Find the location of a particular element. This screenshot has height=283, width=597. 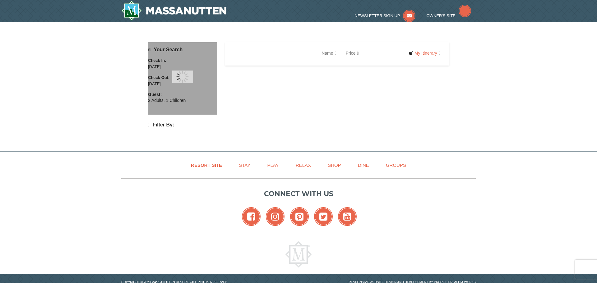

a: Groups is located at coordinates (396, 165).